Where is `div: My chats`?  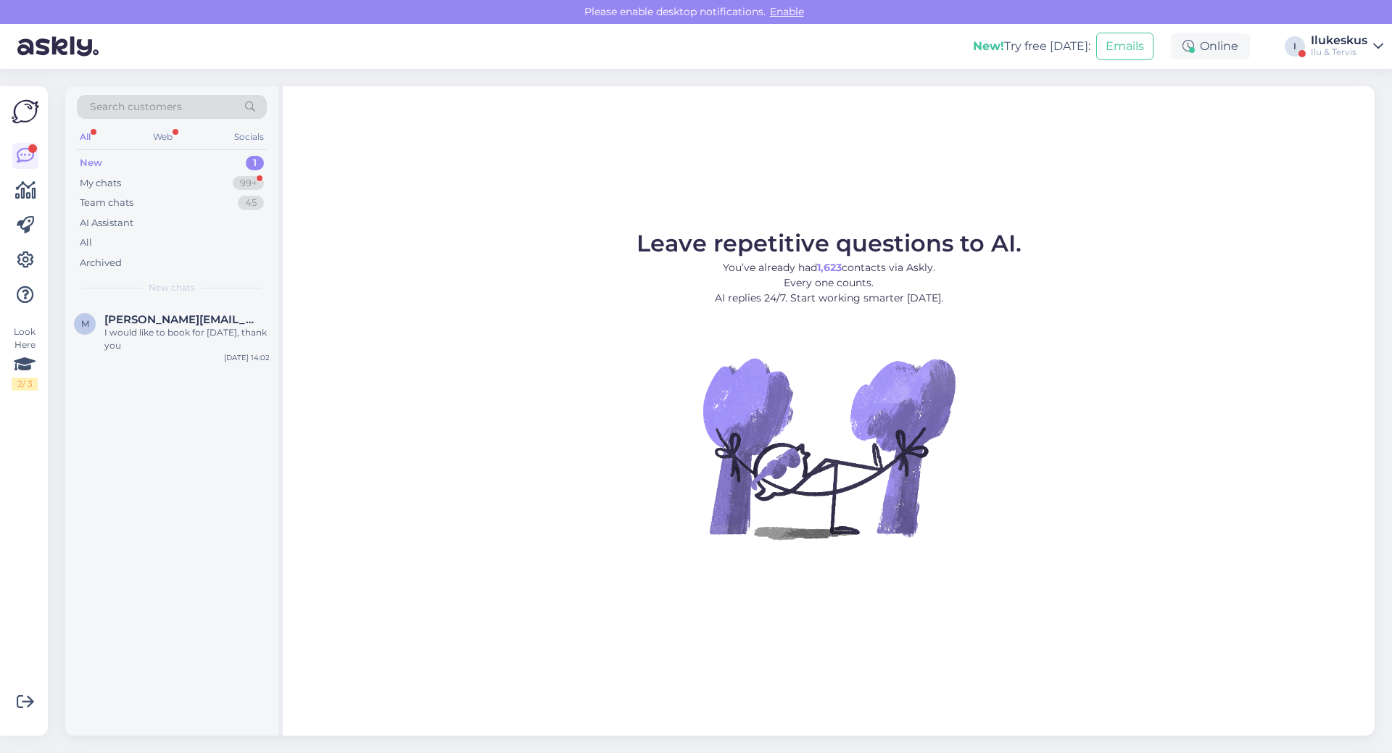 div: My chats is located at coordinates (100, 183).